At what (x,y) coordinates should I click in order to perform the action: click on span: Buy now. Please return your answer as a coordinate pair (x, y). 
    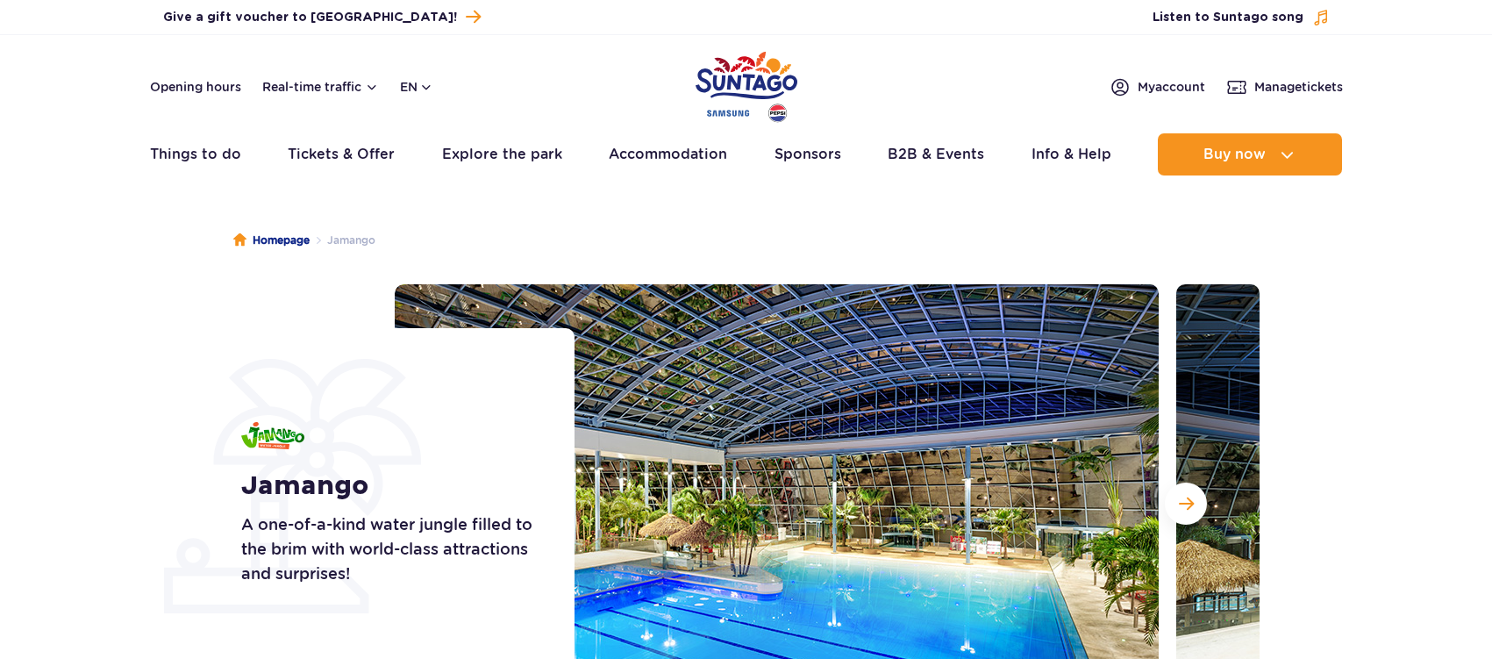
    Looking at the image, I should click on (1234, 154).